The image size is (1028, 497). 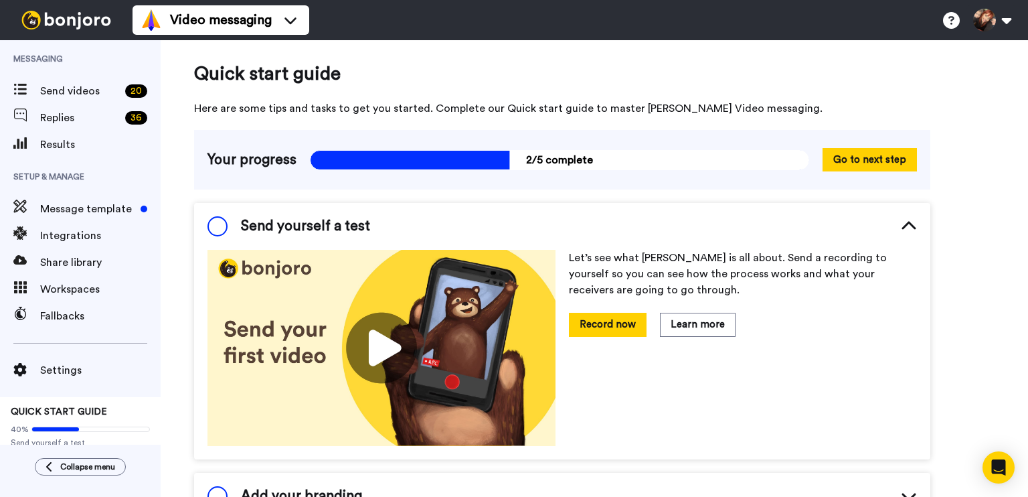 What do you see at coordinates (559, 160) in the screenshot?
I see `span: 2/5 complete` at bounding box center [559, 160].